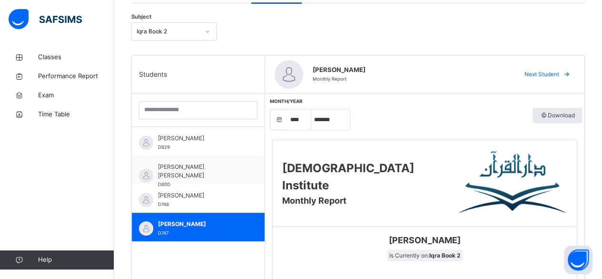 The width and height of the screenshot is (602, 279). What do you see at coordinates (45, 19) in the screenshot?
I see `img: safsims` at bounding box center [45, 19].